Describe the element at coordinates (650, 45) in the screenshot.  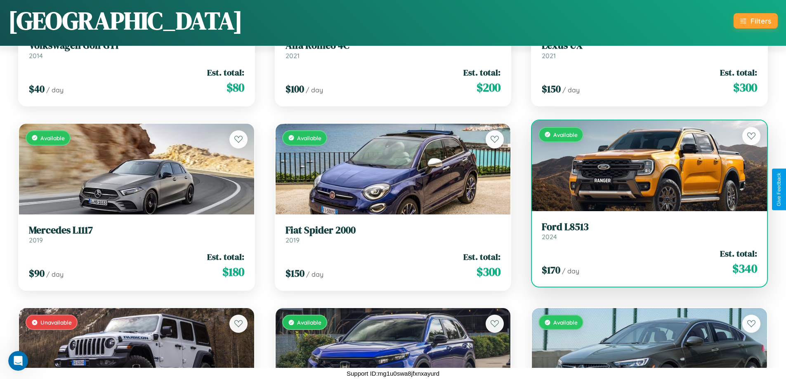
I see `h3: Lexus UX` at that location.